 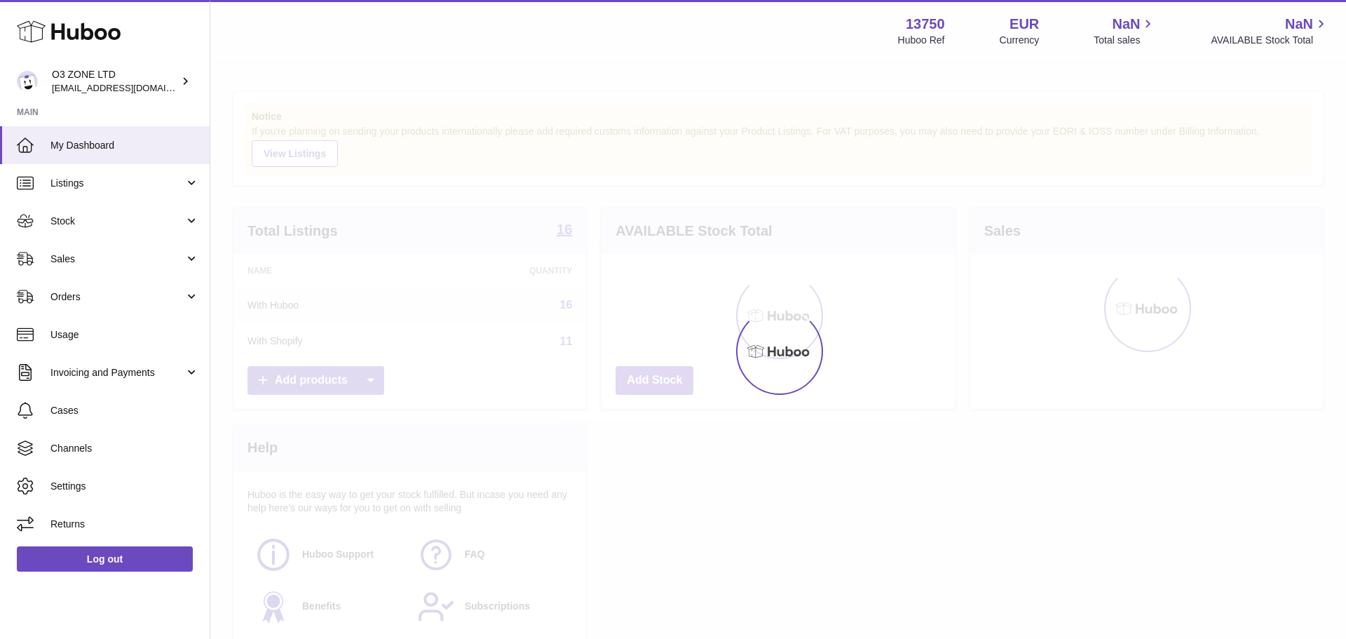 What do you see at coordinates (117, 297) in the screenshot?
I see `span: Orders` at bounding box center [117, 297].